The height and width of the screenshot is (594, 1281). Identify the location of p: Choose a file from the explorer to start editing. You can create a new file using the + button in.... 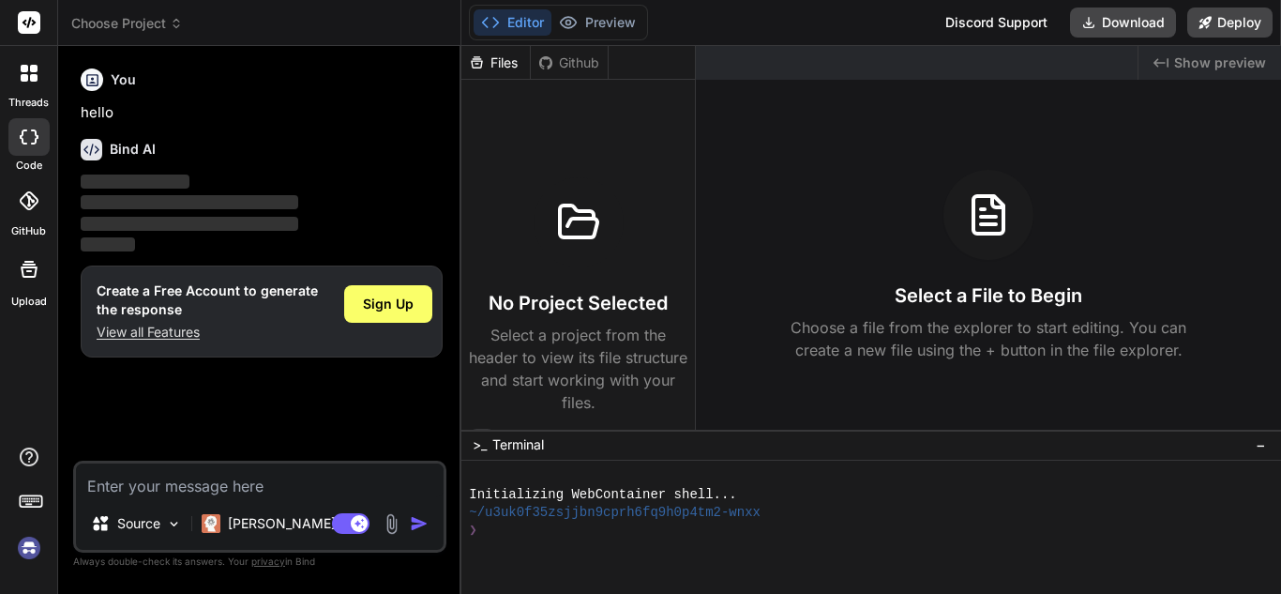
(989, 339).